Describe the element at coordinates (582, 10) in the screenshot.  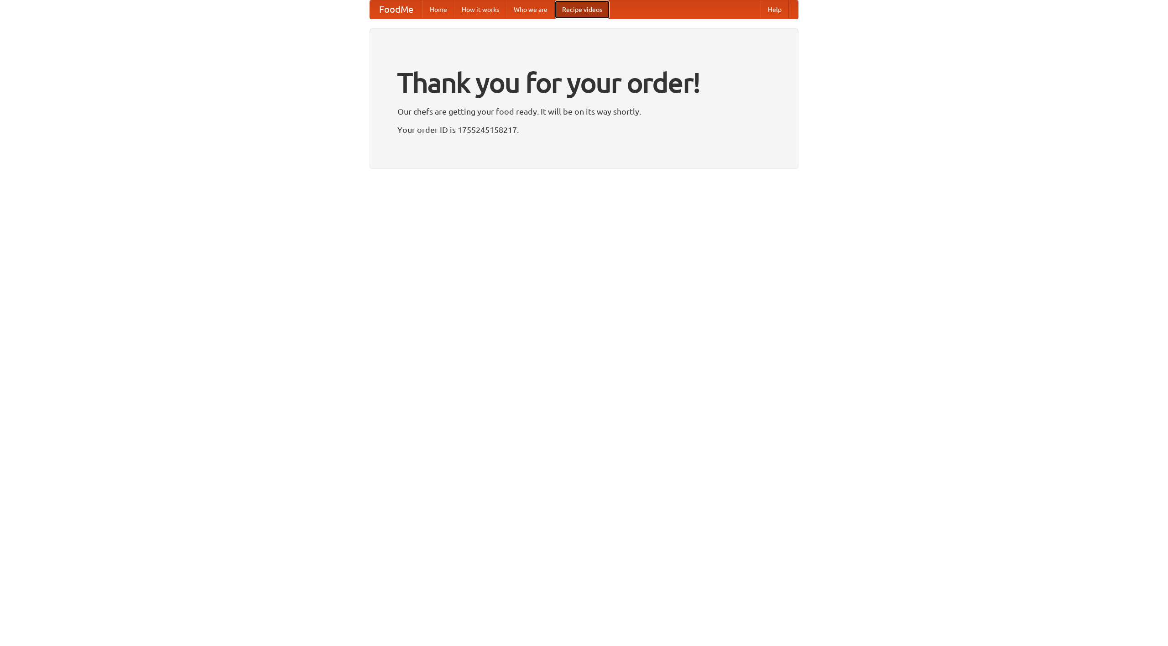
I see `a: Recipe videos` at that location.